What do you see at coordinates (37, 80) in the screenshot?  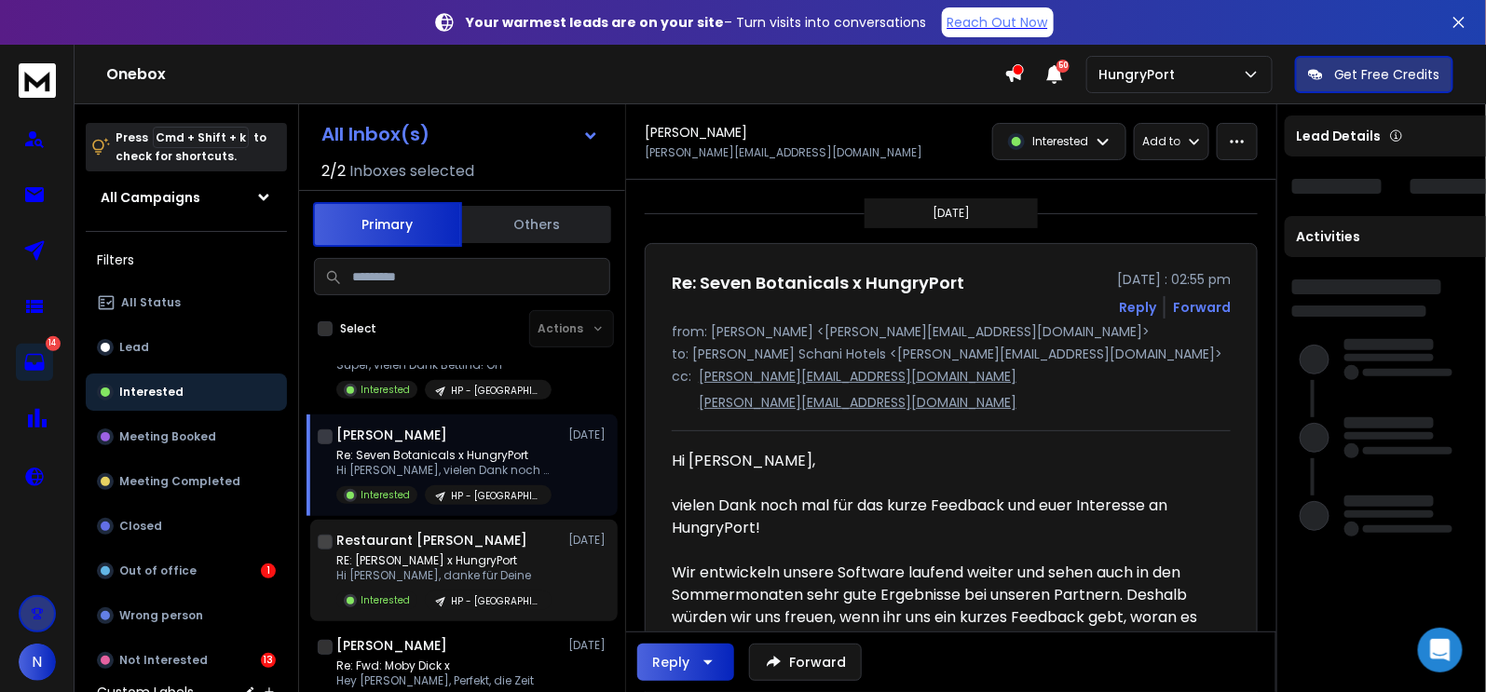 I see `img: logo` at bounding box center [37, 80].